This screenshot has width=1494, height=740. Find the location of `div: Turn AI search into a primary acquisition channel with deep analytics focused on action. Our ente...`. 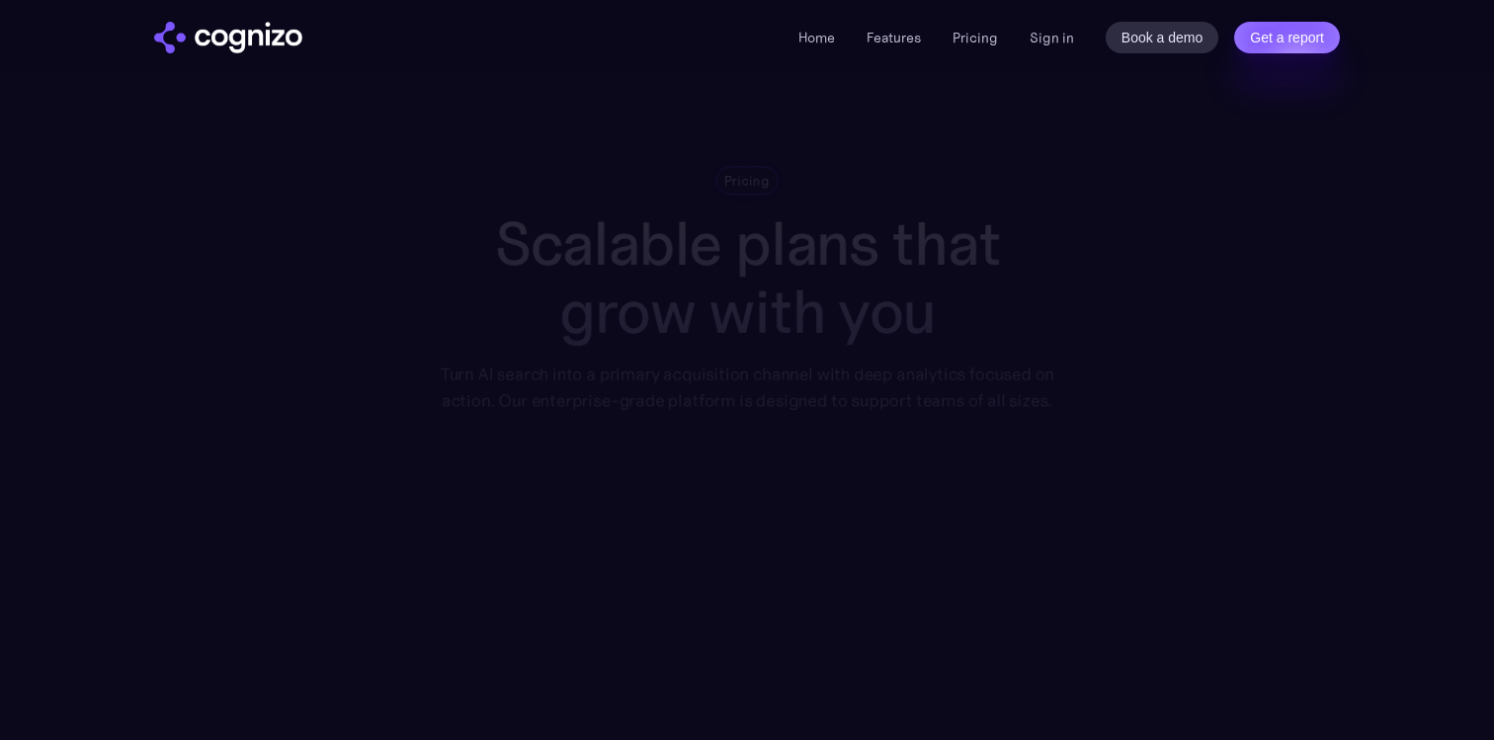

div: Turn AI search into a primary acquisition channel with deep analytics focused on action. Our ente... is located at coordinates (747, 387).